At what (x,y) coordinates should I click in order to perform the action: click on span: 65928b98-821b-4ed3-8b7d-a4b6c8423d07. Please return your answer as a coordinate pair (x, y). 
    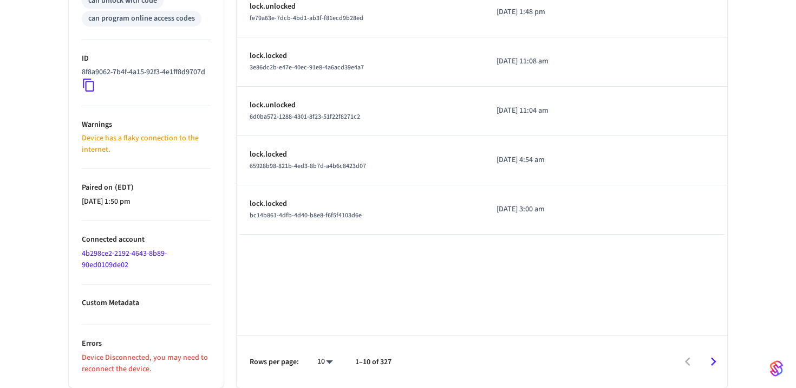
    Looking at the image, I should click on (308, 166).